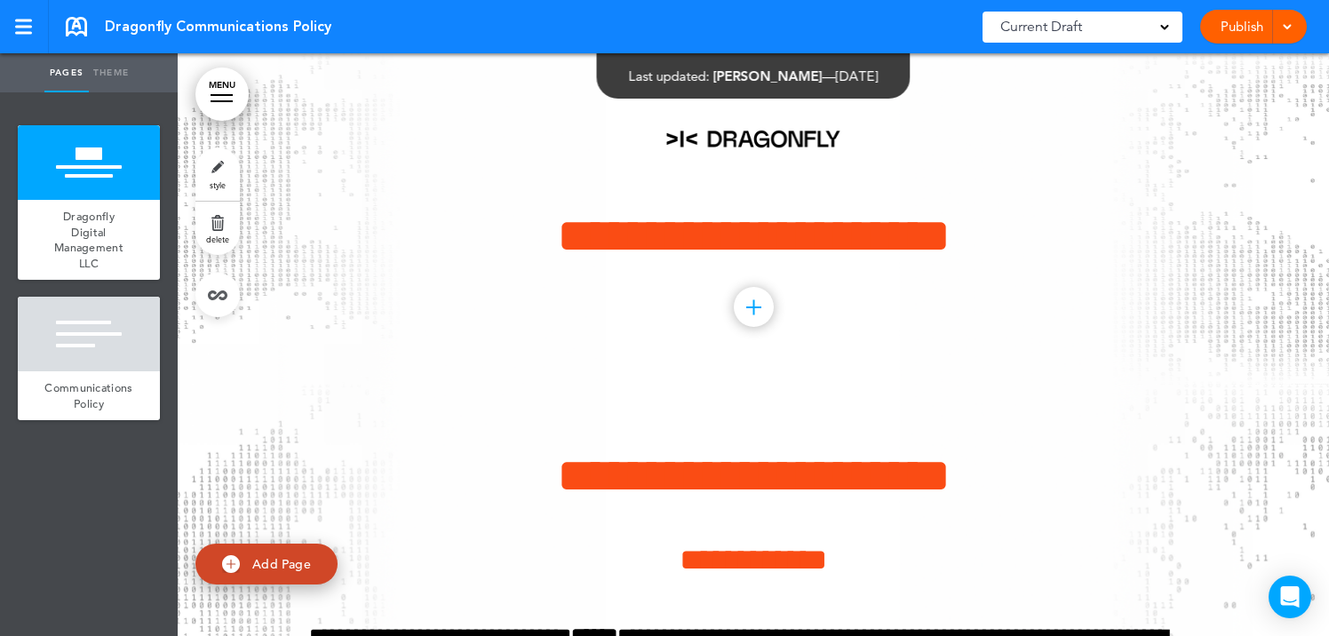 The height and width of the screenshot is (636, 1329). I want to click on a: Add Page, so click(267, 564).